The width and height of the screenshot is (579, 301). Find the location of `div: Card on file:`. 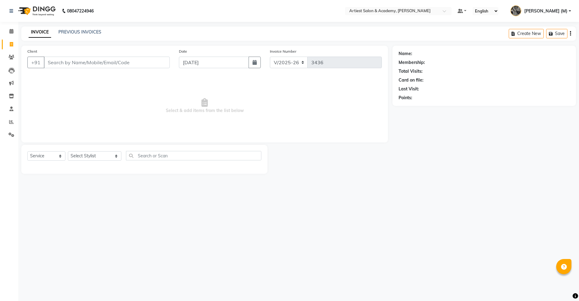

div: Card on file: is located at coordinates (411, 80).